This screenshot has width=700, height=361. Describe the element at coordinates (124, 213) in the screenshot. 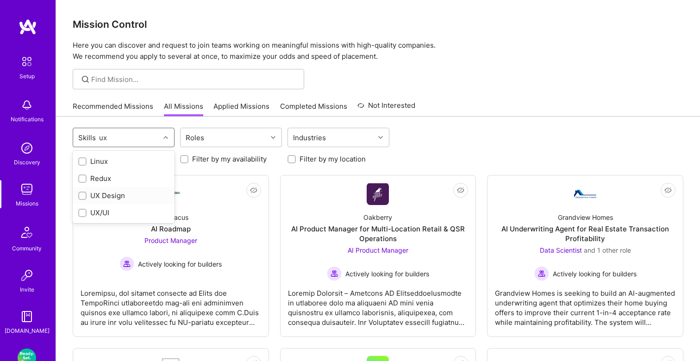

I see `div: UX/UI` at that location.